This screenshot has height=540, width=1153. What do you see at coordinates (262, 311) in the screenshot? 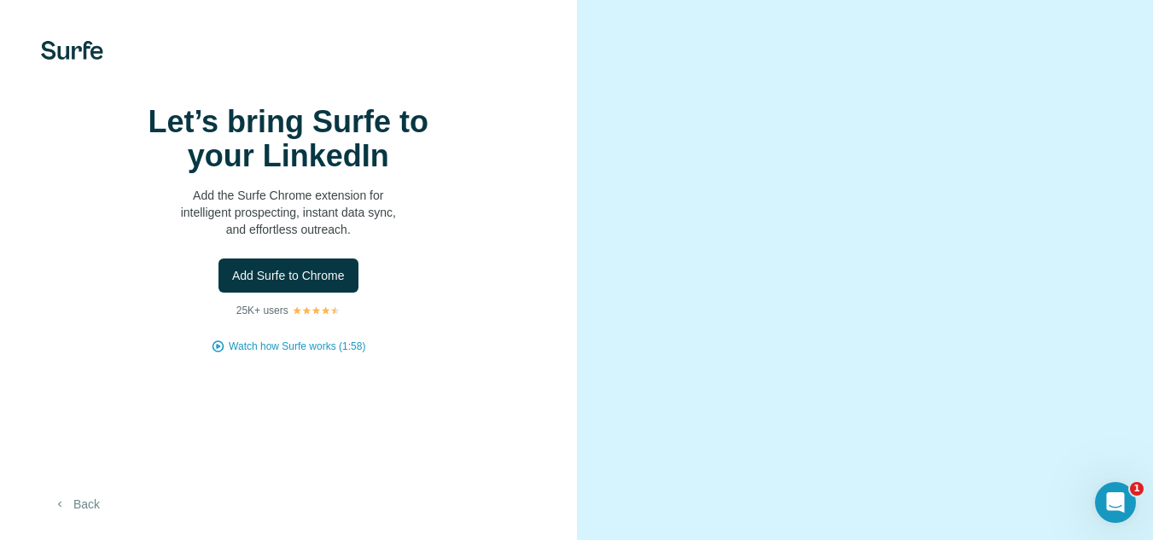
I see `p: 25K+ users` at bounding box center [262, 311].